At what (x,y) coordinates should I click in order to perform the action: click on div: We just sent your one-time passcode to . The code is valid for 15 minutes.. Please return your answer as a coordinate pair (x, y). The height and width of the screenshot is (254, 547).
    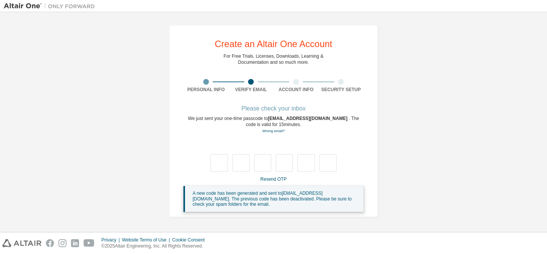
    Looking at the image, I should click on (274, 125).